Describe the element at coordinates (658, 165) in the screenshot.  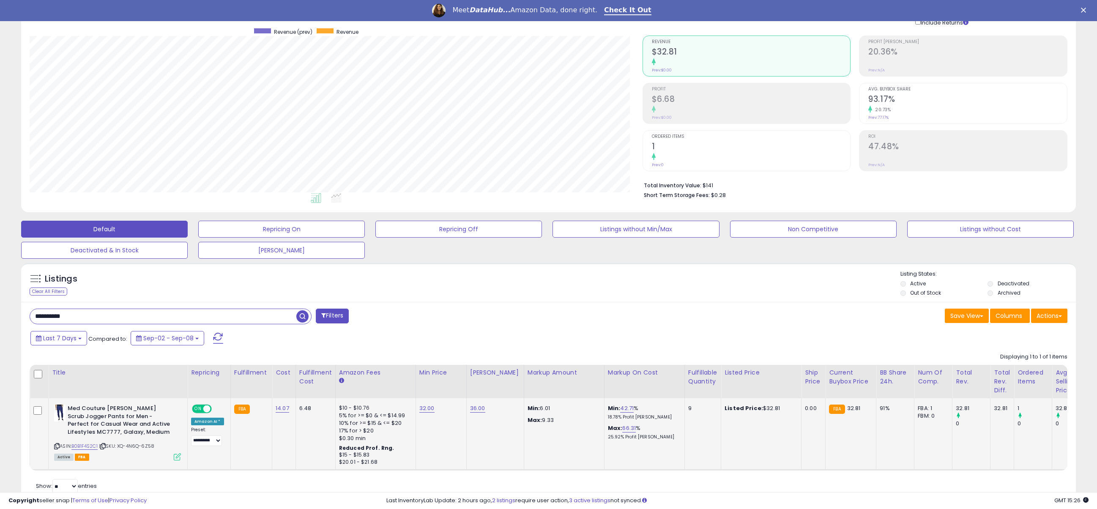
I see `small: Prev: 0` at that location.